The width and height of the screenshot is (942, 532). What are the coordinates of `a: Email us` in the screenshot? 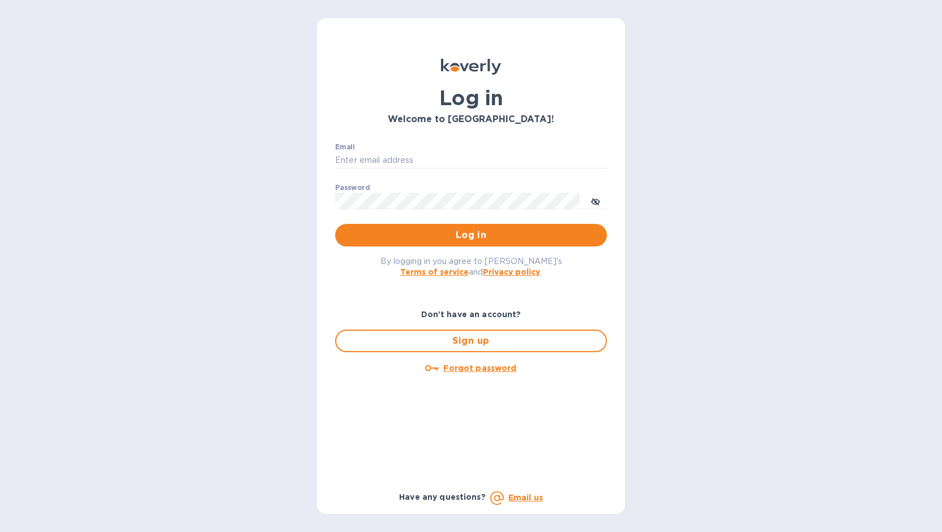 It's located at (525, 498).